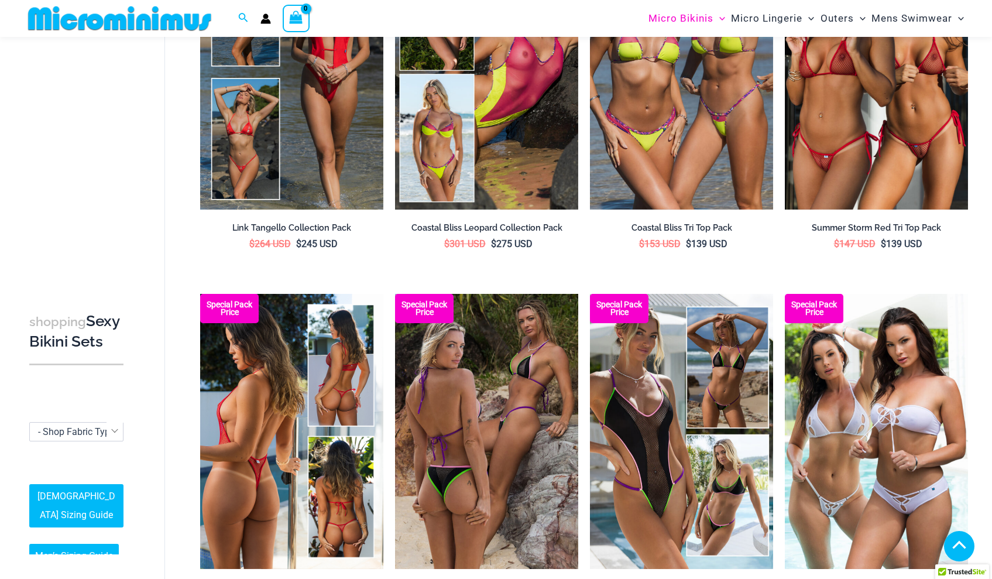  I want to click on h2: Link Tangello Collection Pack, so click(291, 228).